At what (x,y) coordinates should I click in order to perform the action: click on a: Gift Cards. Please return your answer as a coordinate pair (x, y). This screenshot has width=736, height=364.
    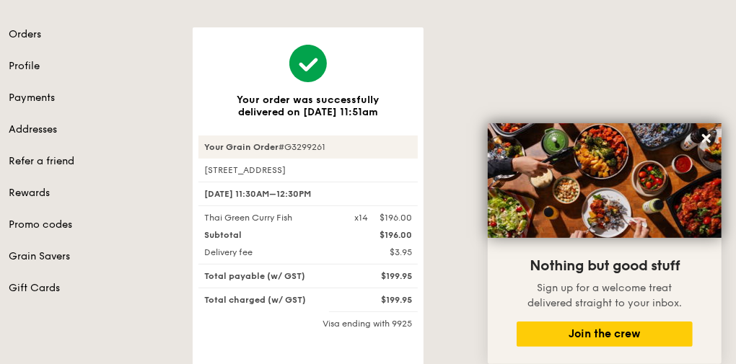
    Looking at the image, I should click on (92, 289).